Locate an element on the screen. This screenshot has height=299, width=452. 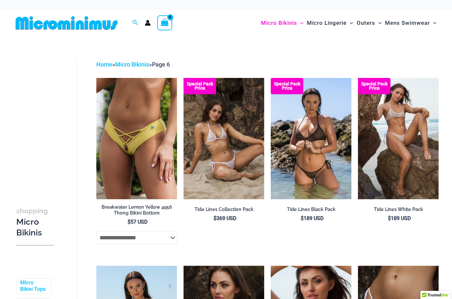
bdi: 57 USD is located at coordinates (137, 221).